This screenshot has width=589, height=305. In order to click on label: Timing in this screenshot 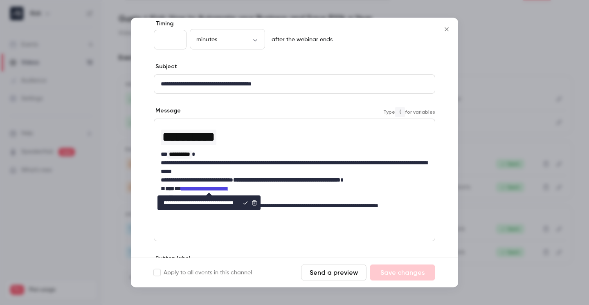, I will do `click(295, 24)`.